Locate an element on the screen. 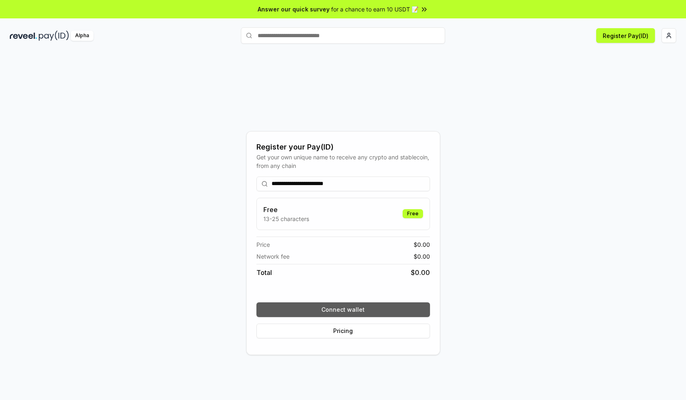  span: Total is located at coordinates (264, 272).